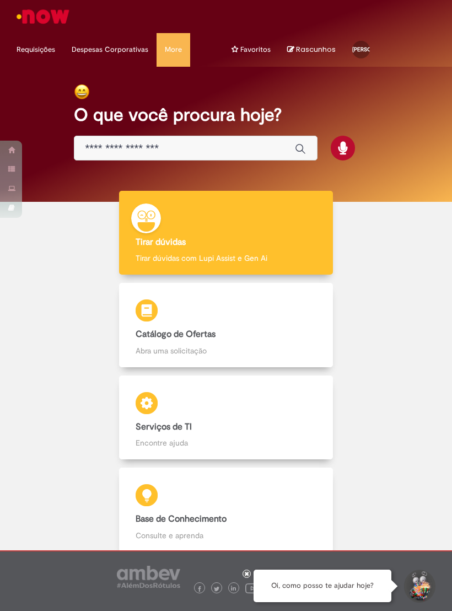  I want to click on a: Despesas Corporativas :, so click(110, 50).